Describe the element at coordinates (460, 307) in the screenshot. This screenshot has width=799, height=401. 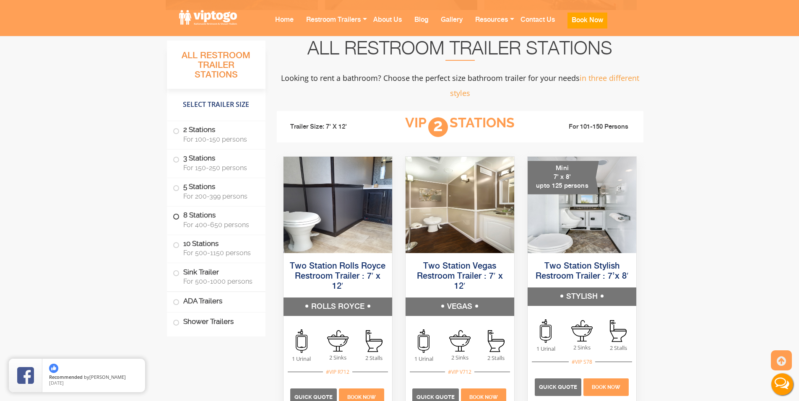
I see `h5: VEGAS` at that location.